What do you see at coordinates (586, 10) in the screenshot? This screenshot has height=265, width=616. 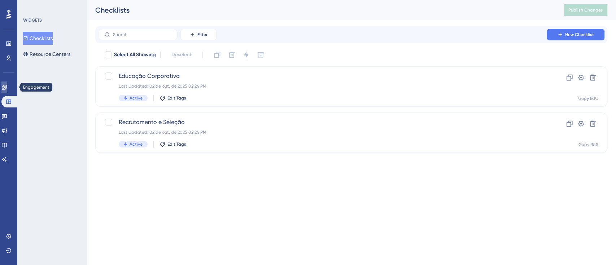 I see `button: Publish Changes` at bounding box center [586, 10].